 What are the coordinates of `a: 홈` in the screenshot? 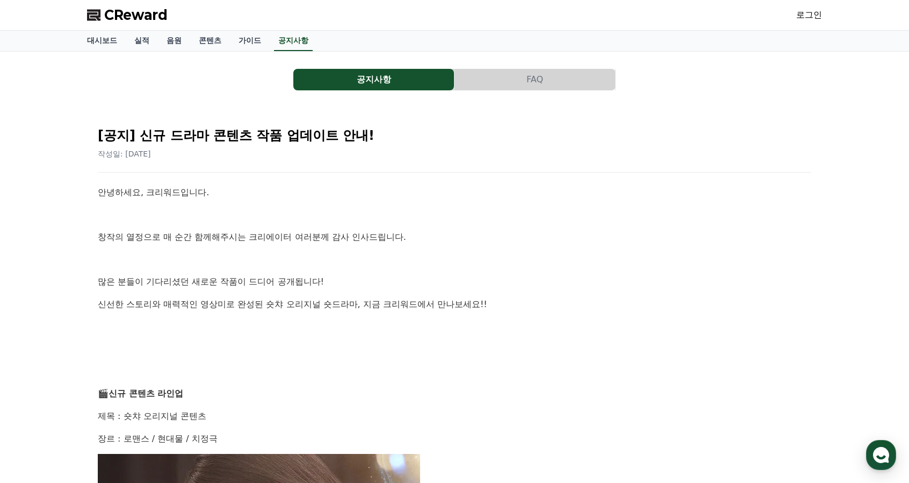 It's located at (37, 354).